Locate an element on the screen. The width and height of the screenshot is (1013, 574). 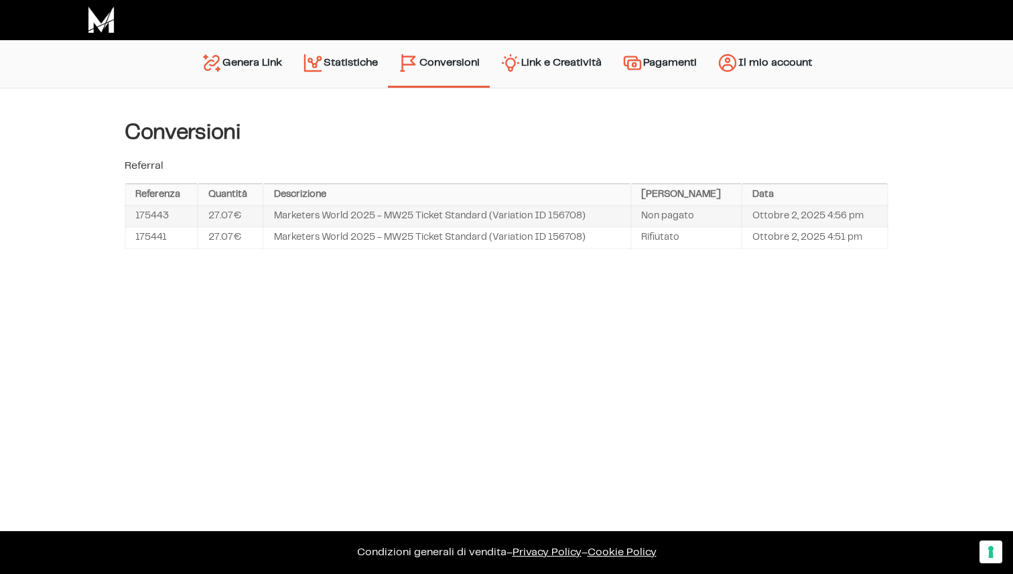
th: Data is located at coordinates (814, 195).